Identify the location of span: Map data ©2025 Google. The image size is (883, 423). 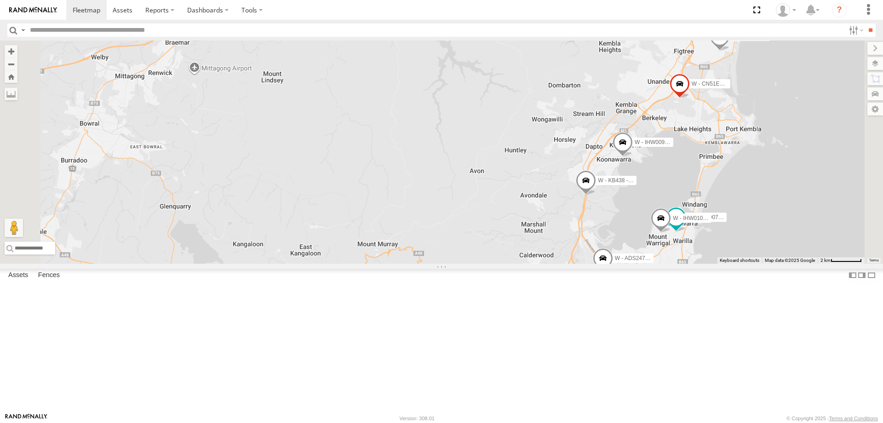
(790, 260).